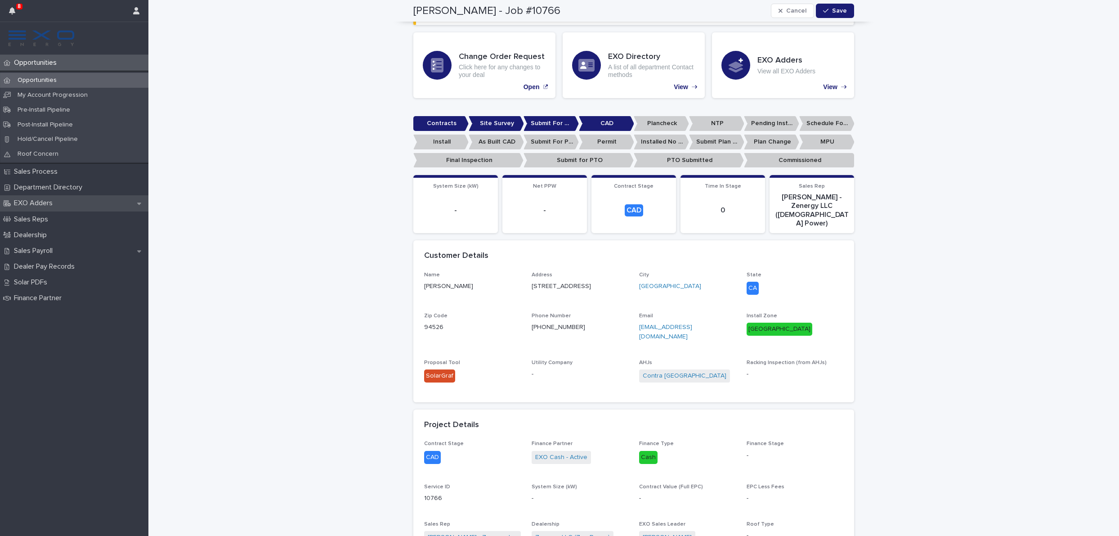 The width and height of the screenshot is (1119, 536). I want to click on p: As Built CAD, so click(496, 142).